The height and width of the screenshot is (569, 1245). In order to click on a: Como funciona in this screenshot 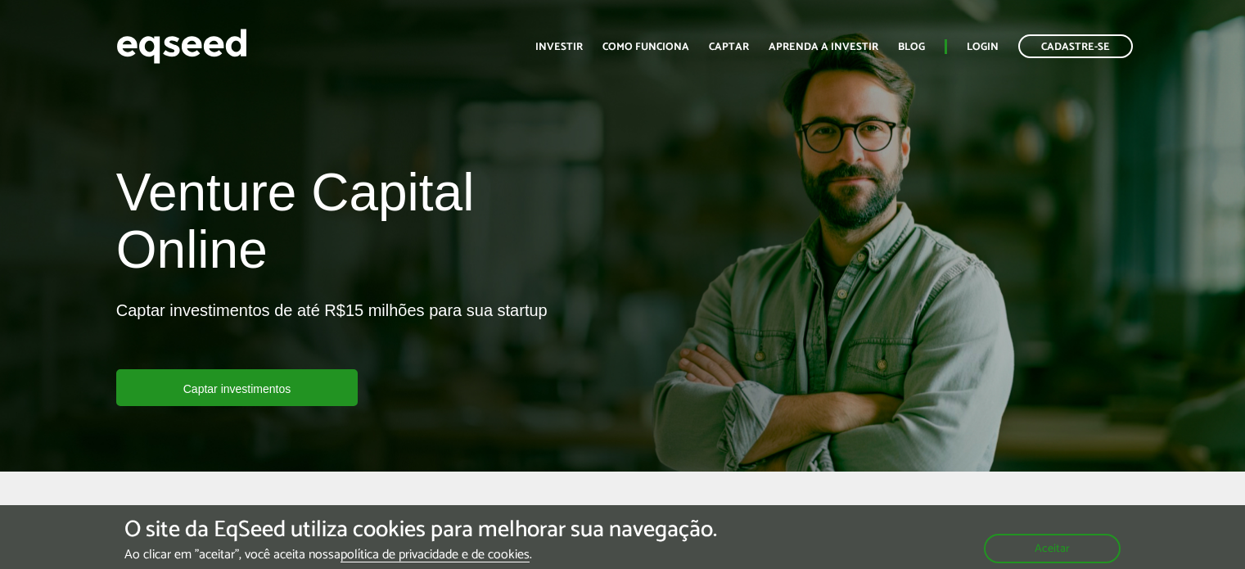, I will do `click(646, 47)`.